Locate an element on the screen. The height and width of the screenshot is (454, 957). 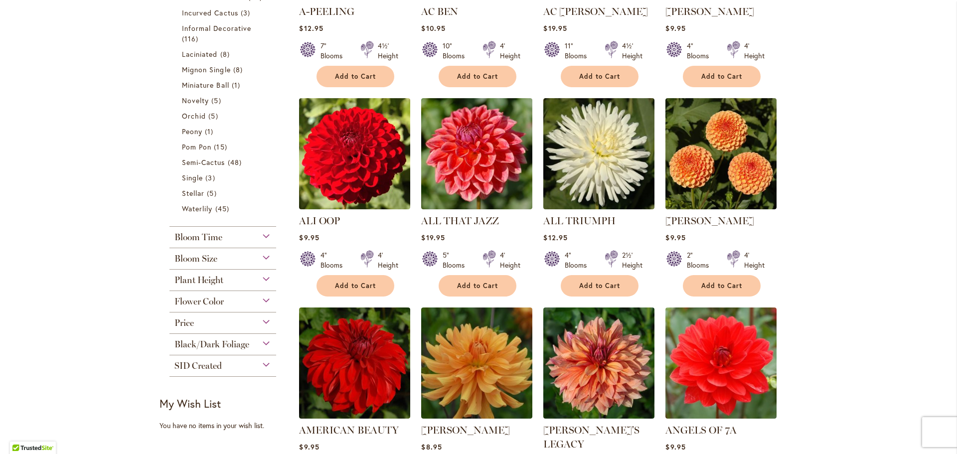
div: 7" Blooms is located at coordinates (335, 51).